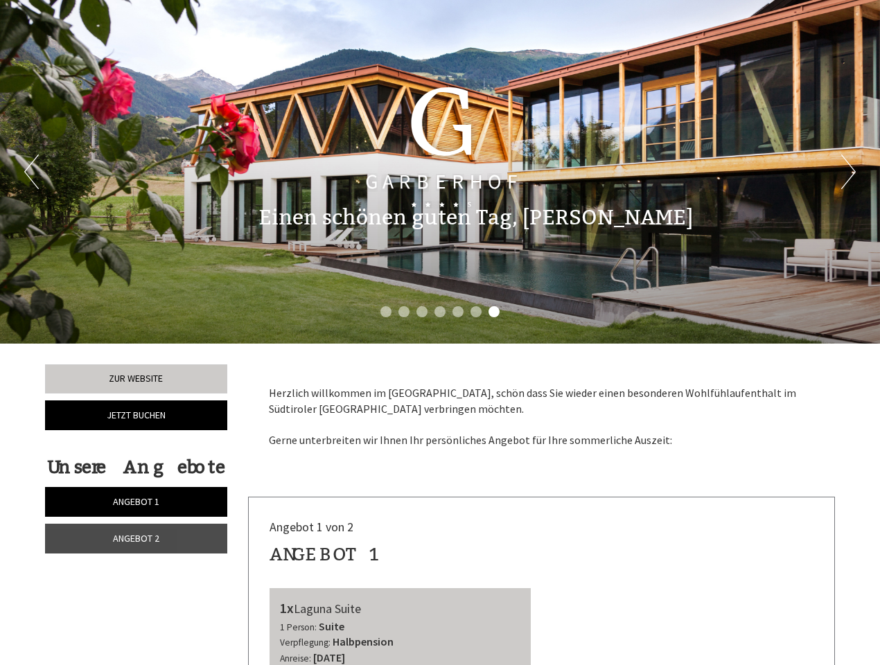 The height and width of the screenshot is (665, 880). I want to click on button: Previous, so click(31, 172).